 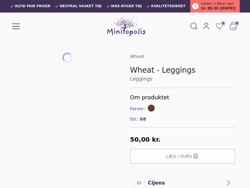 What do you see at coordinates (183, 97) in the screenshot?
I see `h5: Om produktet` at bounding box center [183, 97].